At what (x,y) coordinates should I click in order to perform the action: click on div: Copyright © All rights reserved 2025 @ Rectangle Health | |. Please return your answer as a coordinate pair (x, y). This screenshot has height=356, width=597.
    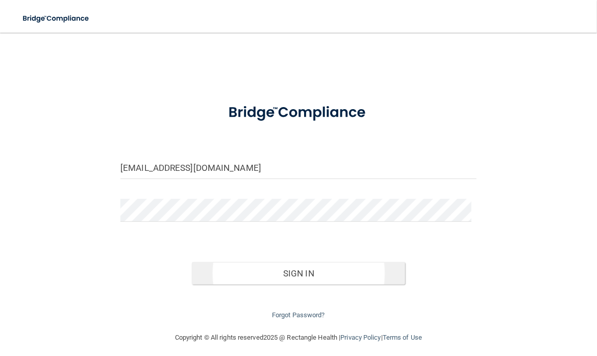
    Looking at the image, I should click on (298, 338).